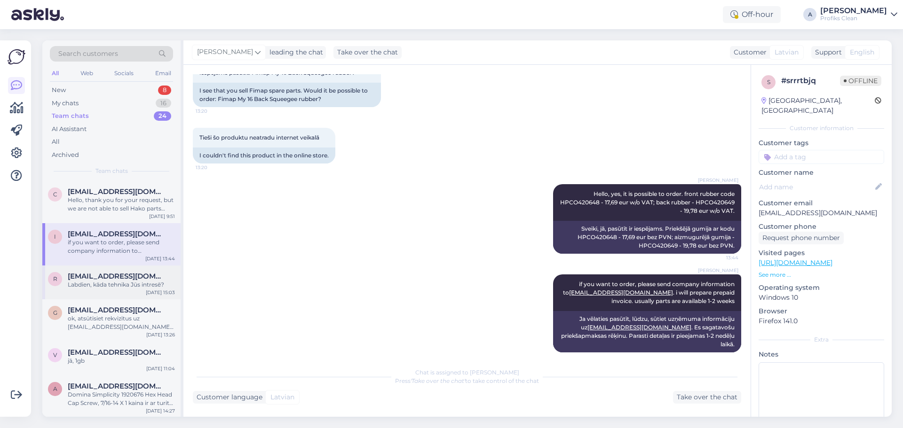  I want to click on p: Customer phone, so click(821, 227).